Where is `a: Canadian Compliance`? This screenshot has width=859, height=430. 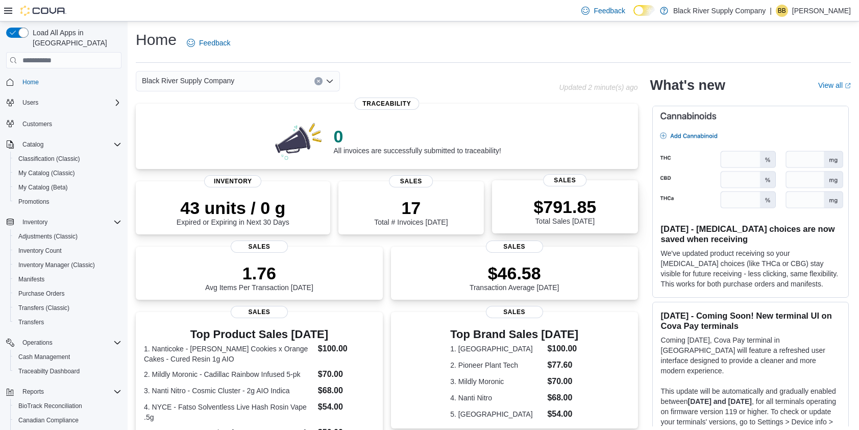
a: Canadian Compliance is located at coordinates (49, 420).